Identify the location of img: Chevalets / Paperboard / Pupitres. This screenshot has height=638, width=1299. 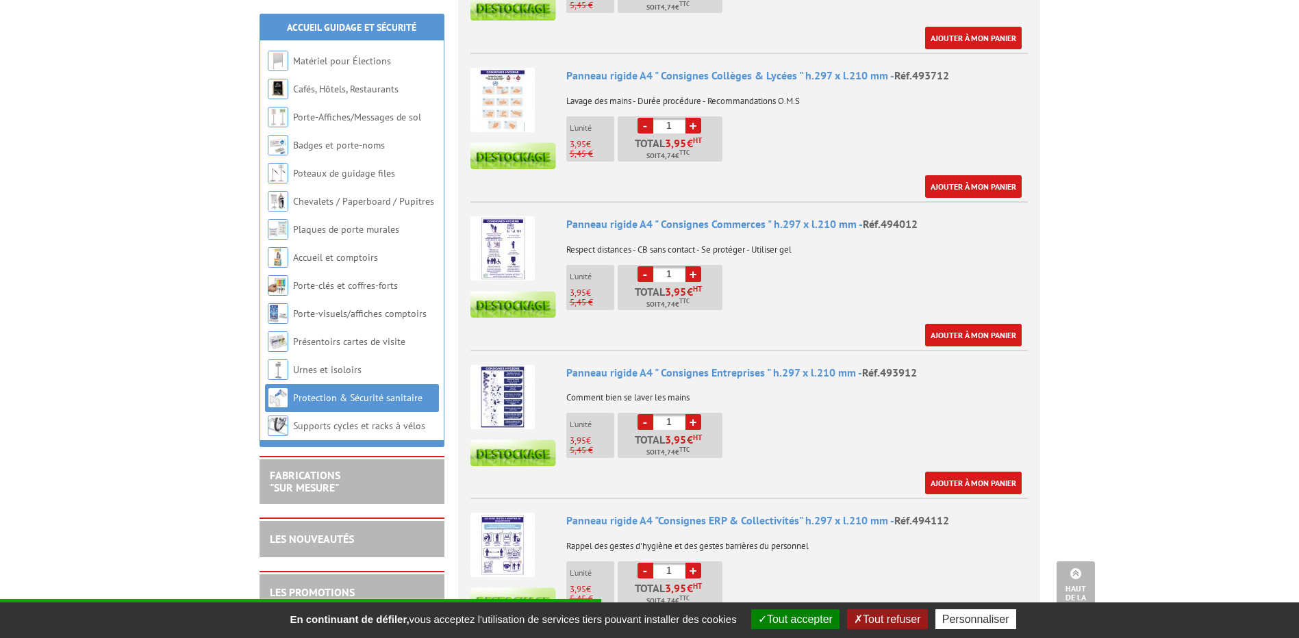
(278, 201).